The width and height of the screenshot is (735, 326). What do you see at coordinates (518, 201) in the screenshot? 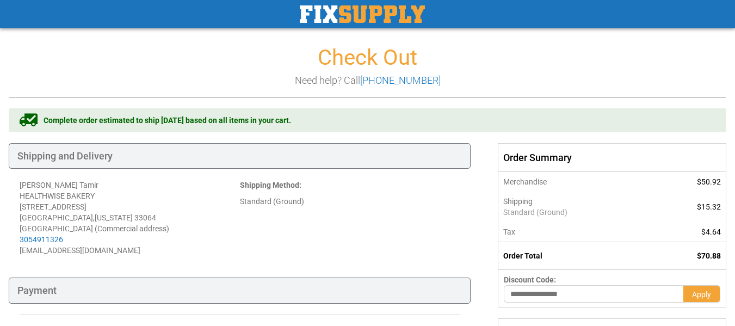
I see `span: Shipping` at bounding box center [518, 201].